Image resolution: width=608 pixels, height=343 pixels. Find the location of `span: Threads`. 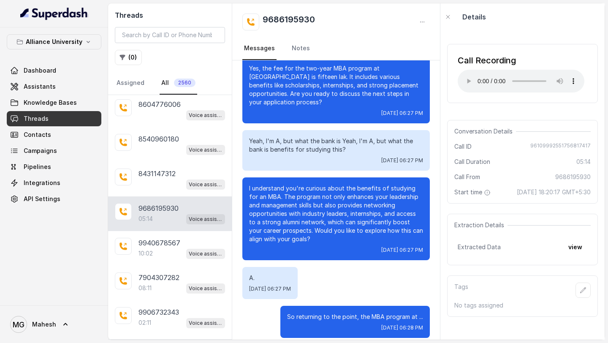

span: Threads is located at coordinates (36, 119).